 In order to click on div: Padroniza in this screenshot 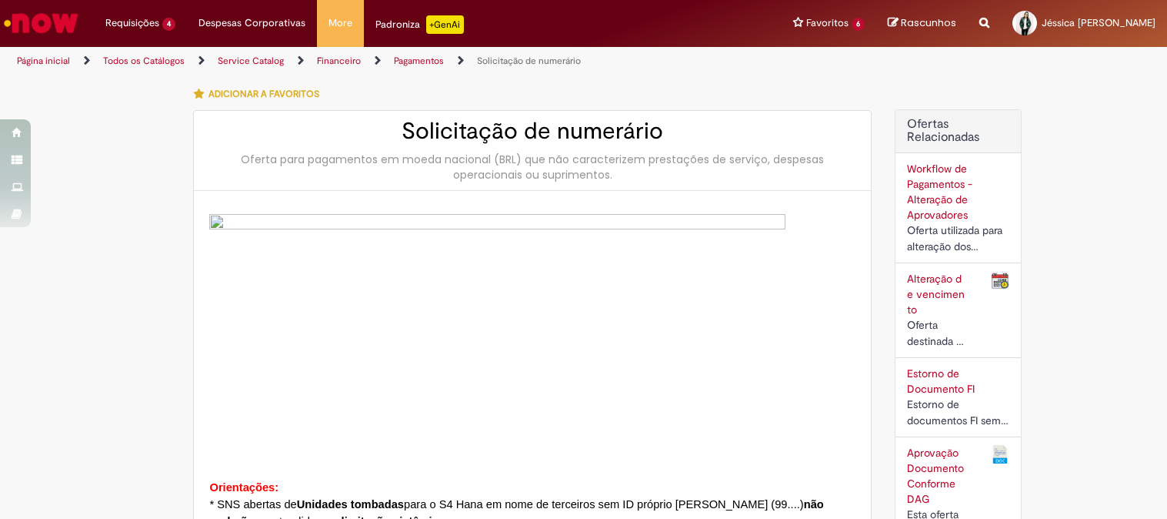, I will do `click(419, 25)`.